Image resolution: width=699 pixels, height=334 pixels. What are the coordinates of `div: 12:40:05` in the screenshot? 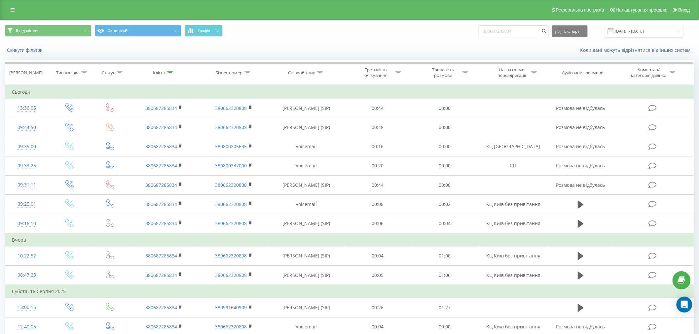 It's located at (27, 327).